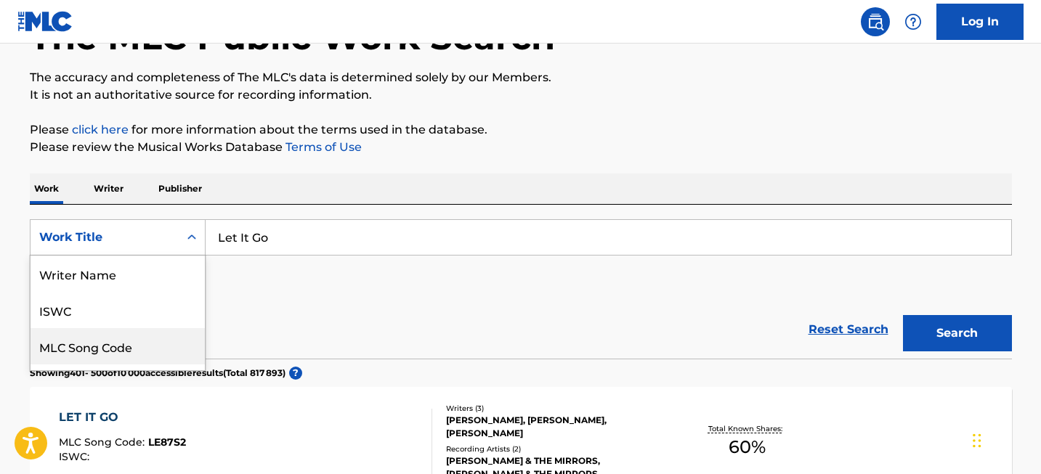 The image size is (1041, 474). I want to click on p: Publisher, so click(180, 189).